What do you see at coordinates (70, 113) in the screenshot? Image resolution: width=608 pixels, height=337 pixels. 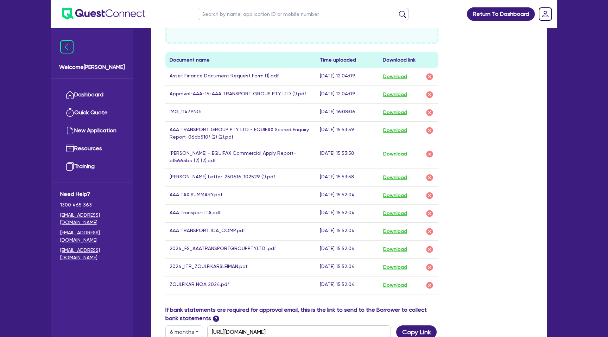 I see `img: quick-quote` at bounding box center [70, 113].